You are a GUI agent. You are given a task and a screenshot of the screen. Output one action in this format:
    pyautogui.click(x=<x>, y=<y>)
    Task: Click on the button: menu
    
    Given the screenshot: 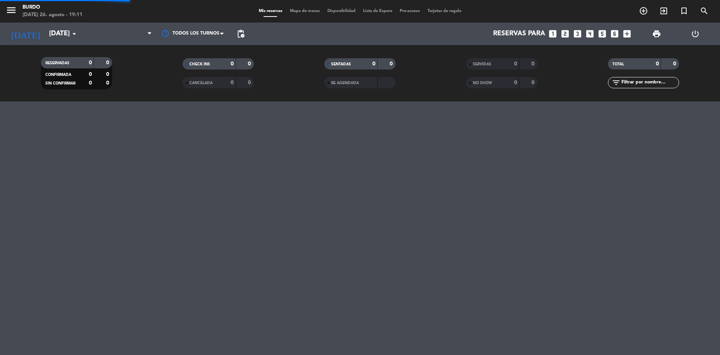 What is the action you would take?
    pyautogui.click(x=11, y=11)
    